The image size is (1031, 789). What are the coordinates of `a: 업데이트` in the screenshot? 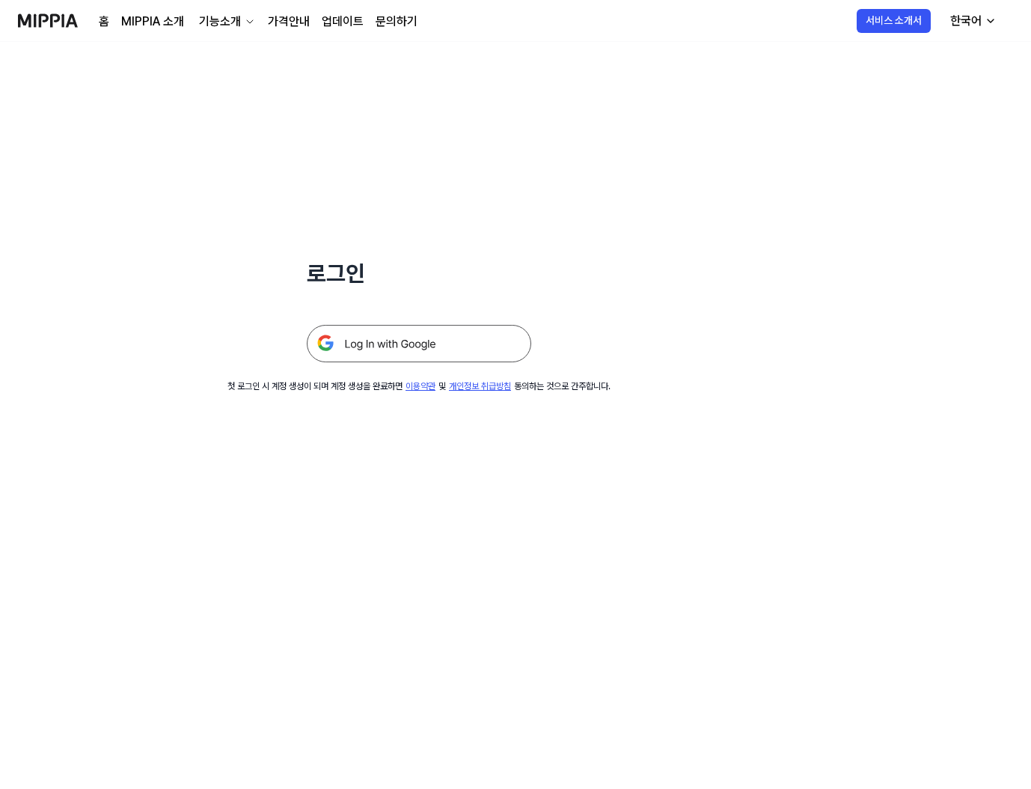 It's located at (343, 22).